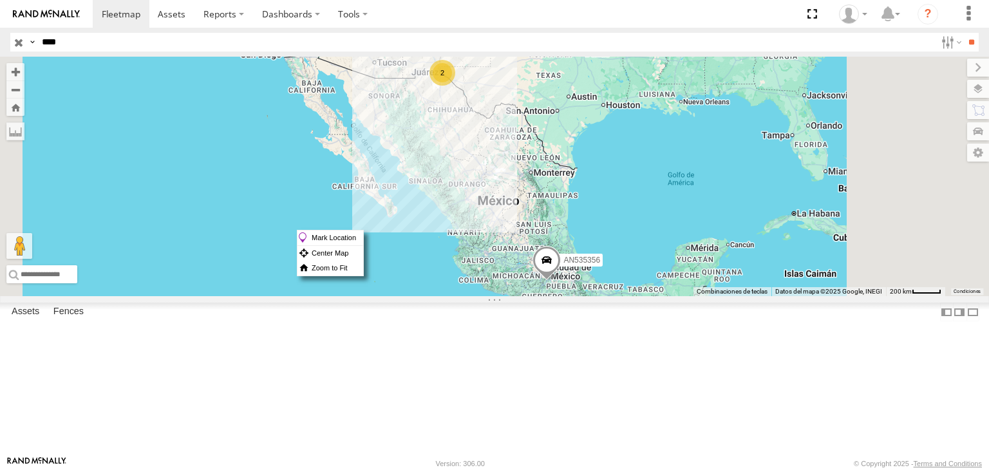 The height and width of the screenshot is (470, 989). I want to click on button: Arrastra el hombrecito naranja al mapa para abrir Street View, so click(19, 246).